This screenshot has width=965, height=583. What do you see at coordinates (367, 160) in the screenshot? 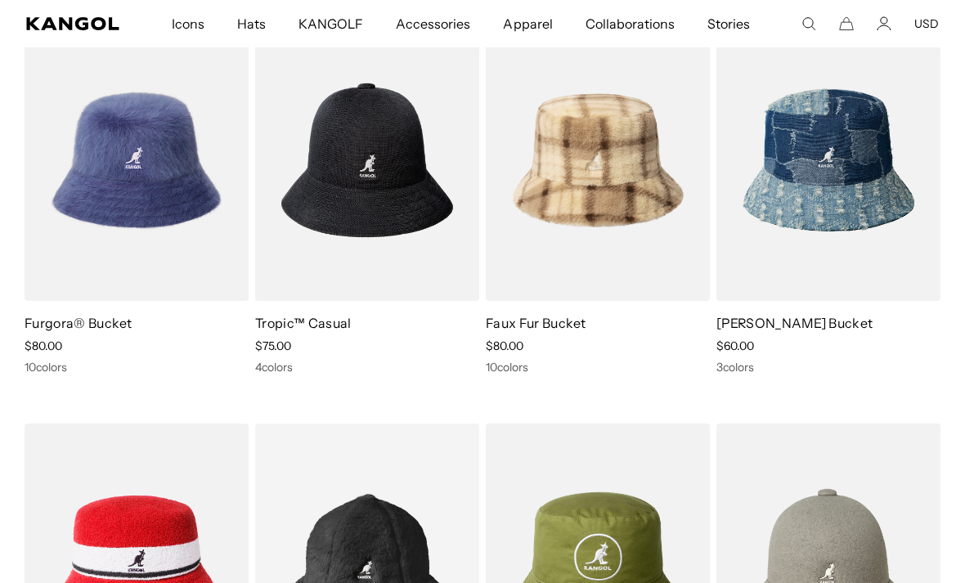
I see `img: Tropic™ Casual` at bounding box center [367, 160].